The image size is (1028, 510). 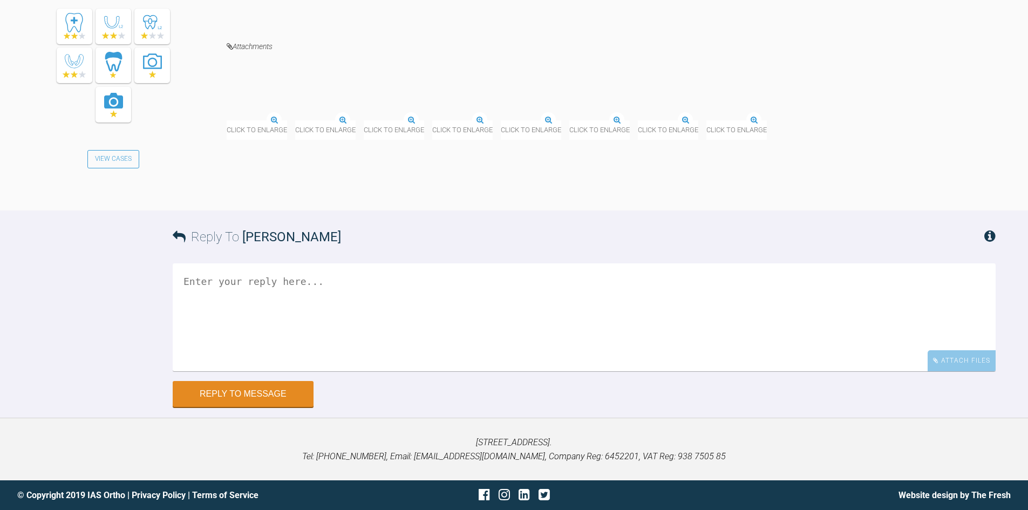 I want to click on button: Reply to Message, so click(x=243, y=394).